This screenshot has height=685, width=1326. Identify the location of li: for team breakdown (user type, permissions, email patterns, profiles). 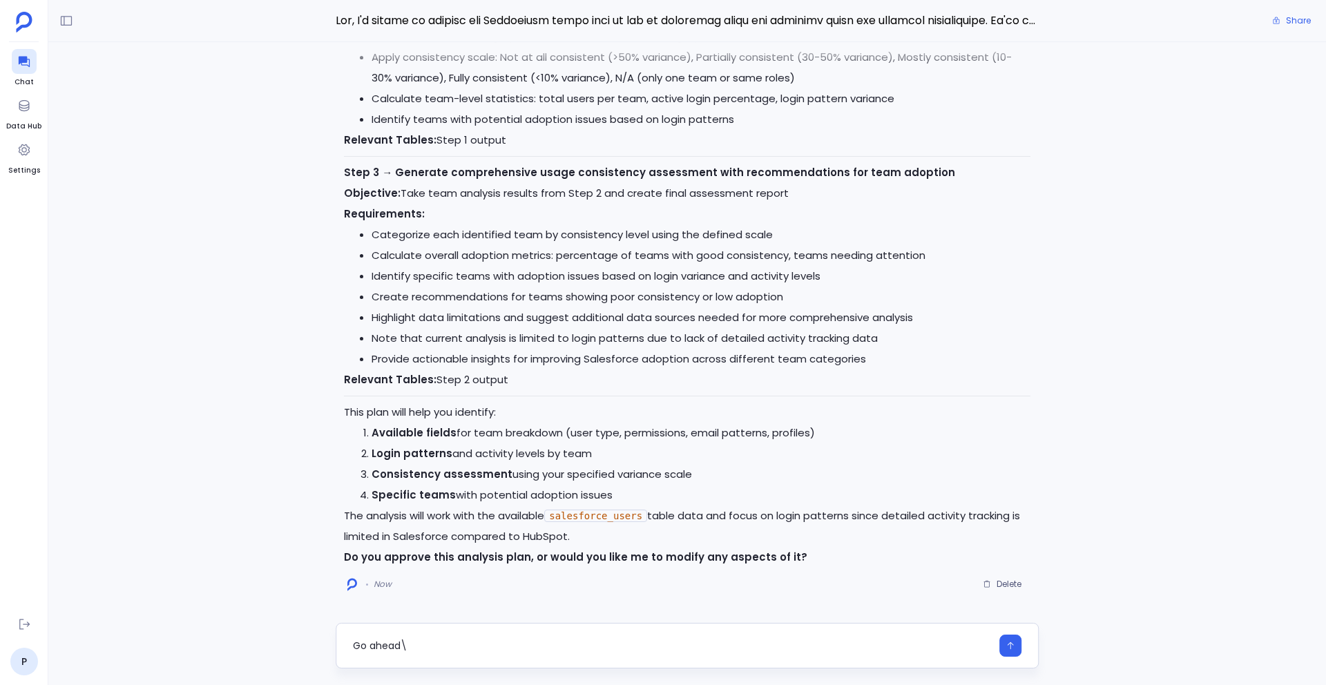
(701, 433).